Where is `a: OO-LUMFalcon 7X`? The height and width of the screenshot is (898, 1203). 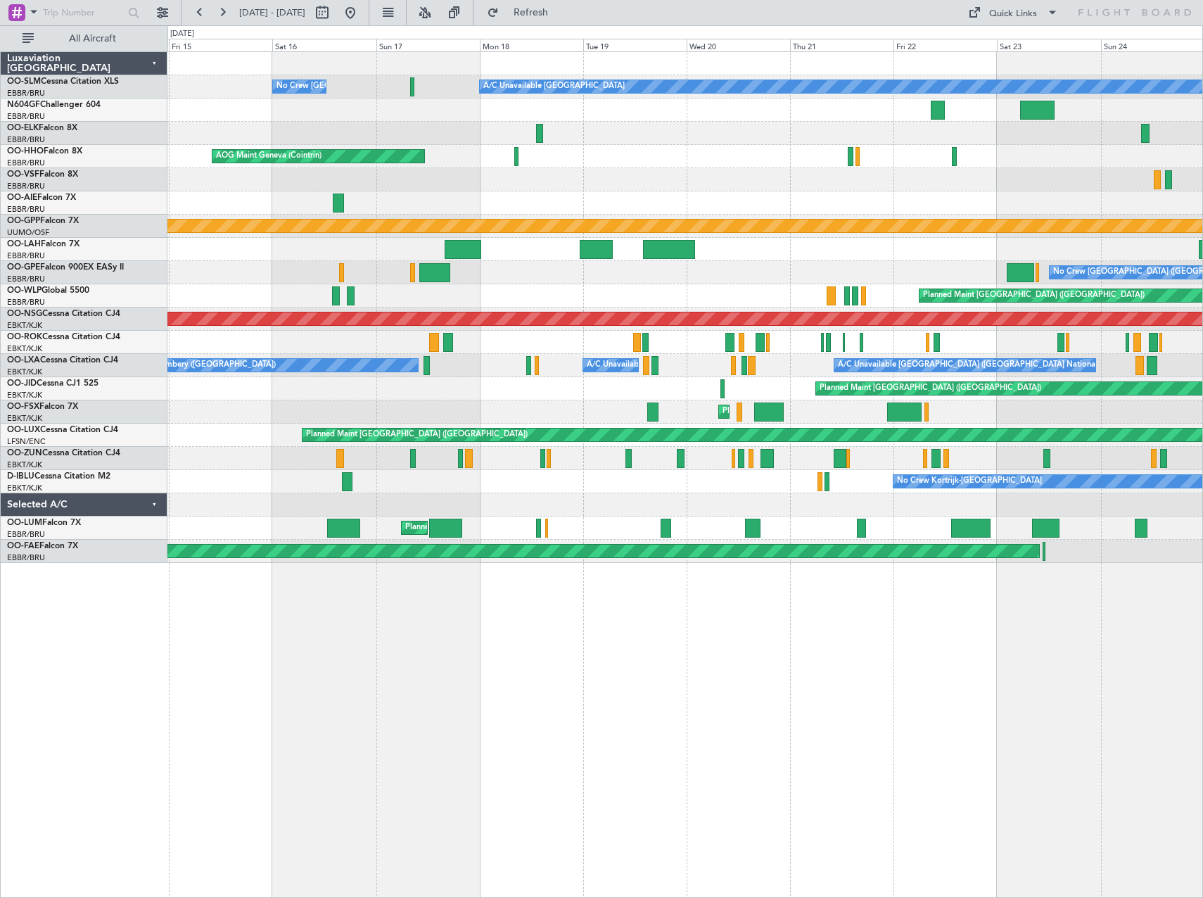
a: OO-LUMFalcon 7X is located at coordinates (44, 523).